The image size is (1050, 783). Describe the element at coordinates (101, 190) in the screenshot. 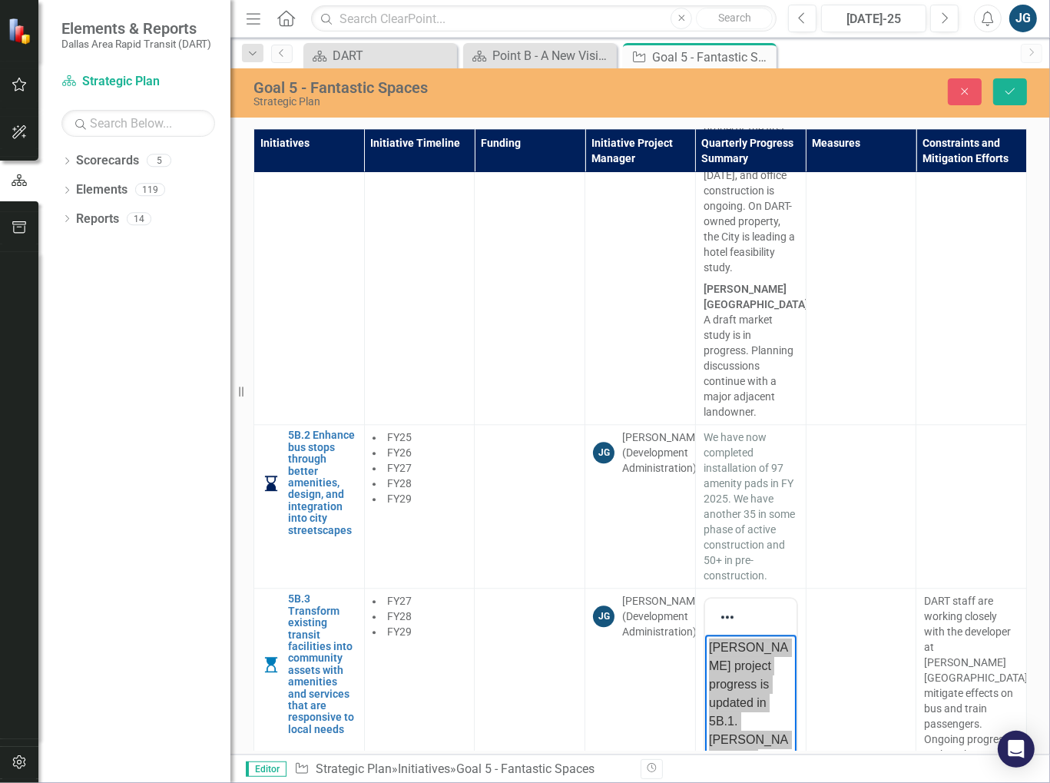

I see `a: Elements` at that location.